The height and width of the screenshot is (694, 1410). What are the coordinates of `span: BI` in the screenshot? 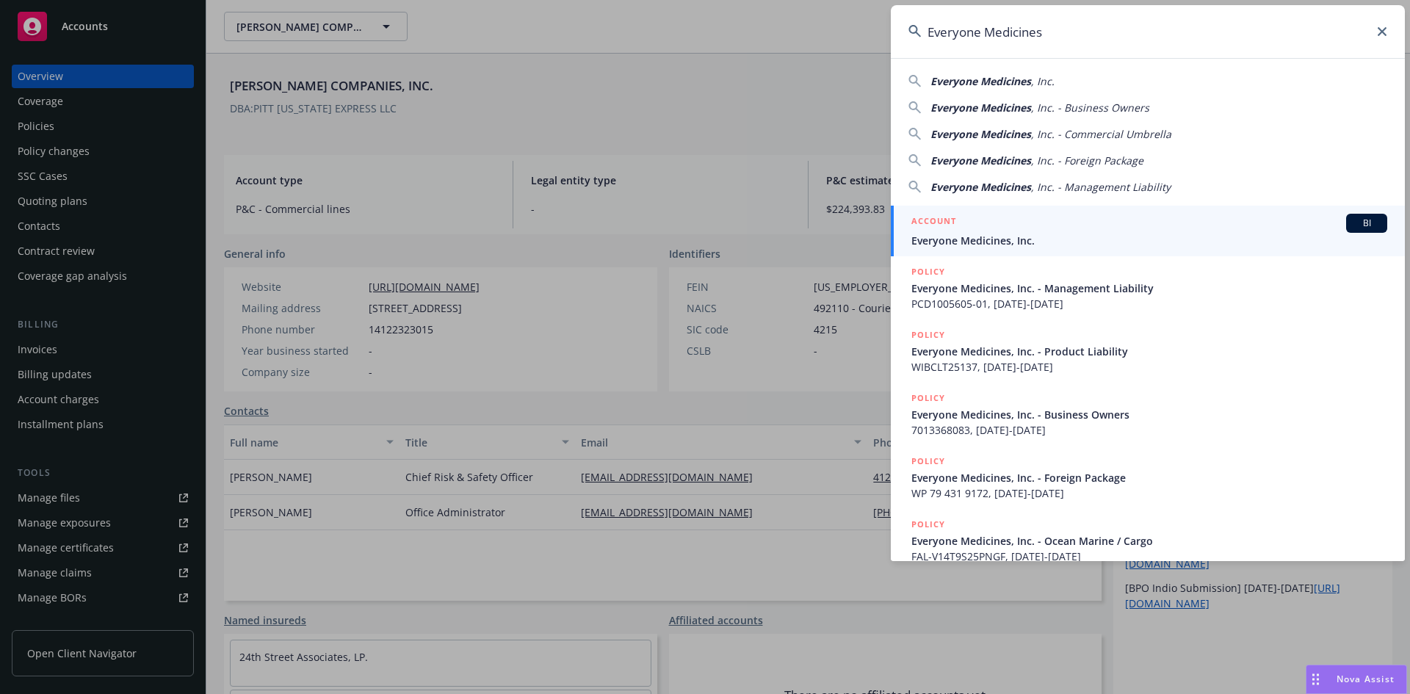 It's located at (1367, 223).